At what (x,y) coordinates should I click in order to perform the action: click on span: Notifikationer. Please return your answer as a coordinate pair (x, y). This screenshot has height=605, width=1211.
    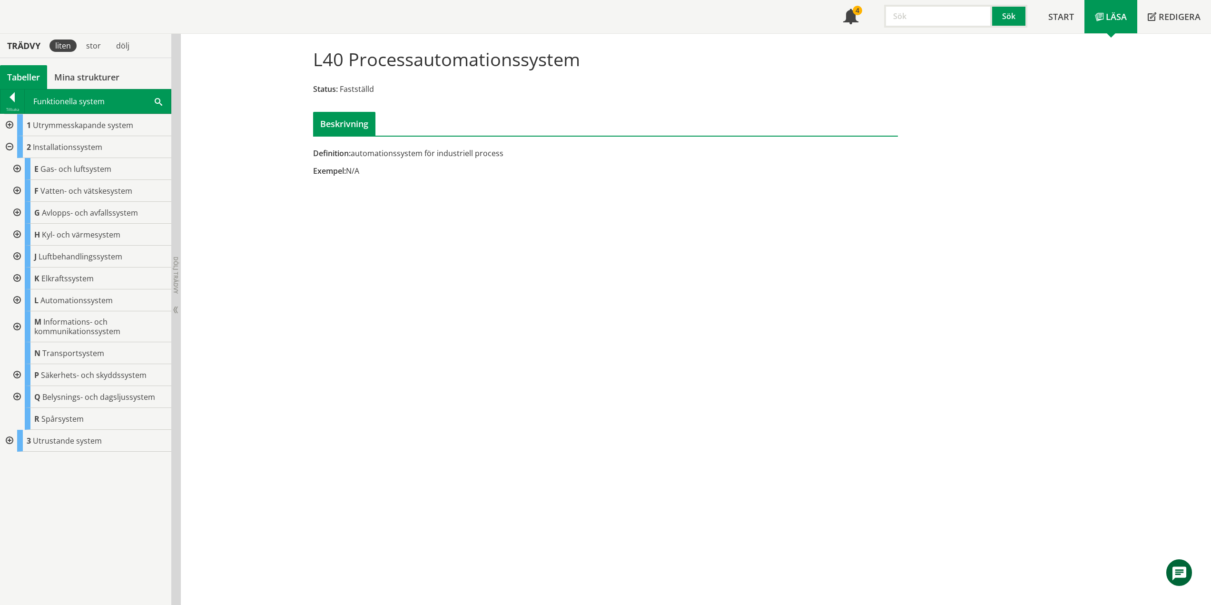
    Looking at the image, I should click on (851, 18).